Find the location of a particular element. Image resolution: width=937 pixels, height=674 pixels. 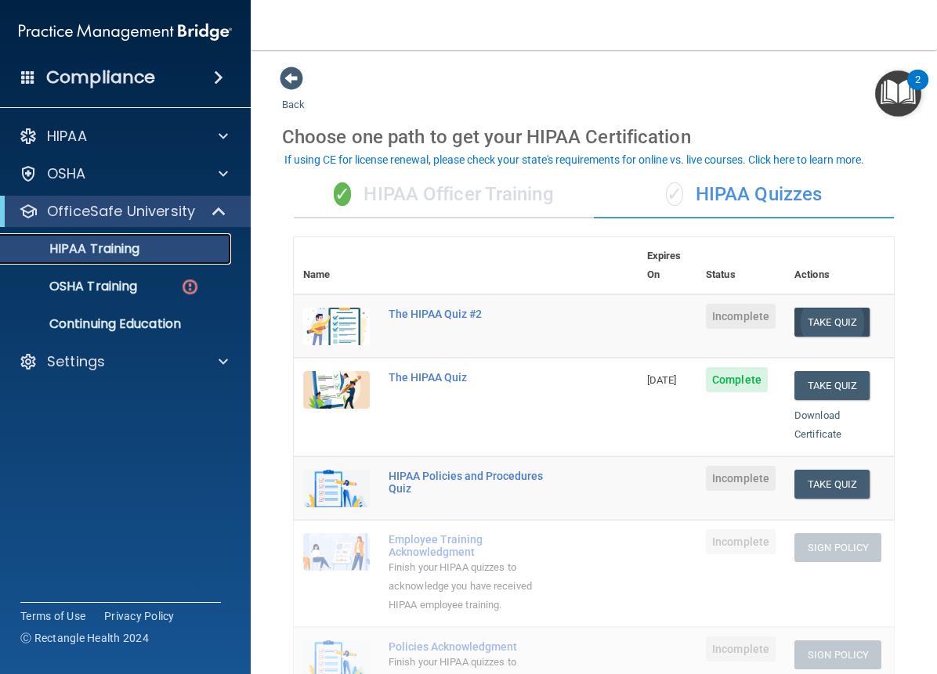

a: OfficeSafe University is located at coordinates (123, 211).